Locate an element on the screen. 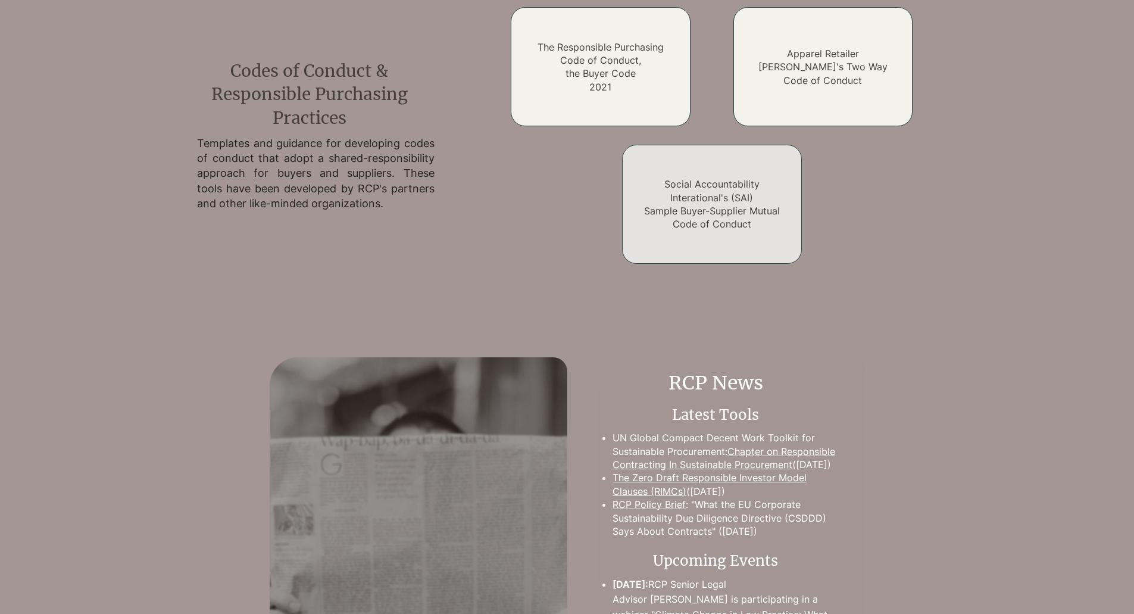 Image resolution: width=1134 pixels, height=614 pixels. a: The Responsible Purchasing Code of Conduct,the Buyer Code2021 is located at coordinates (601, 67).